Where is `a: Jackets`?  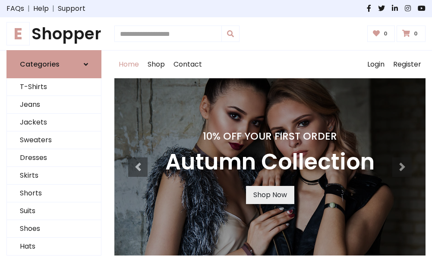 a: Jackets is located at coordinates (54, 122).